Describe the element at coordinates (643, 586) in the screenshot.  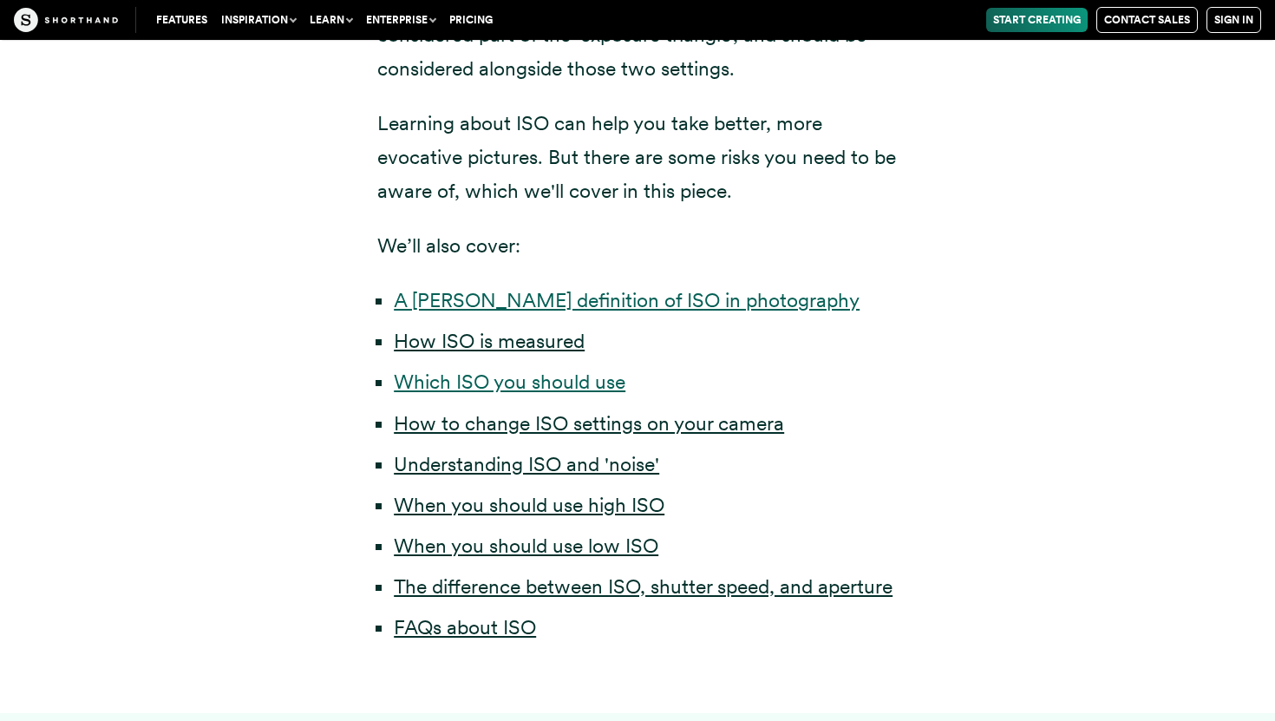
I see `a: The difference between ISO, shutter speed, and aperture` at that location.